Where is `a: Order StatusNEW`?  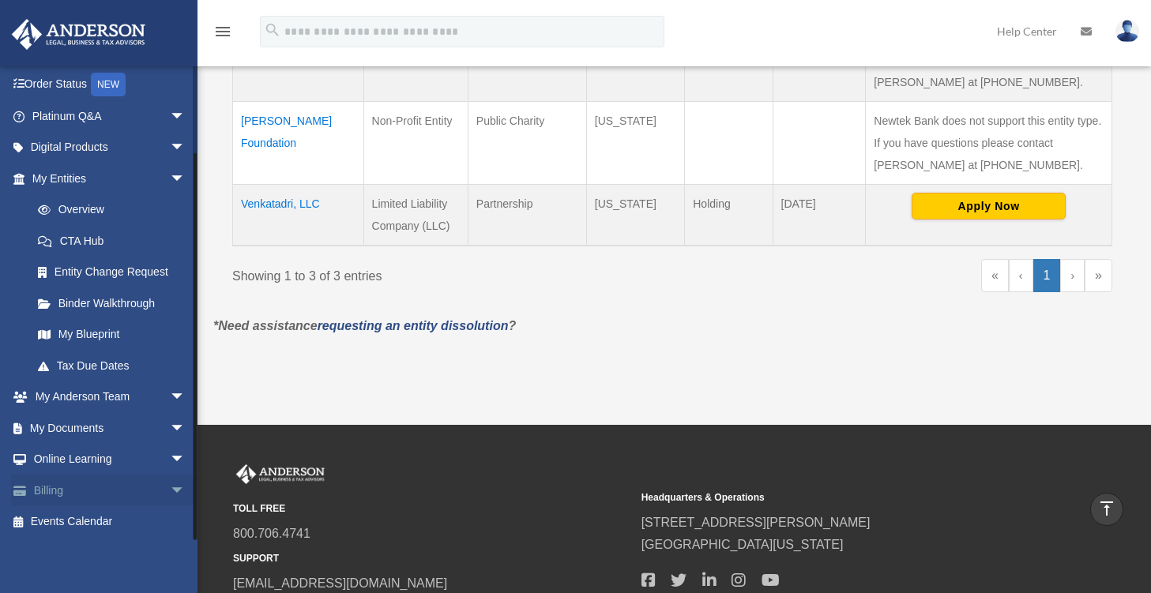 a: Order StatusNEW is located at coordinates (110, 85).